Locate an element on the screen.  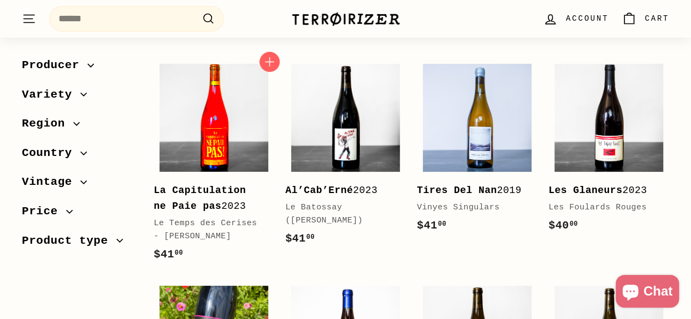
span: Vintage is located at coordinates (51, 182).